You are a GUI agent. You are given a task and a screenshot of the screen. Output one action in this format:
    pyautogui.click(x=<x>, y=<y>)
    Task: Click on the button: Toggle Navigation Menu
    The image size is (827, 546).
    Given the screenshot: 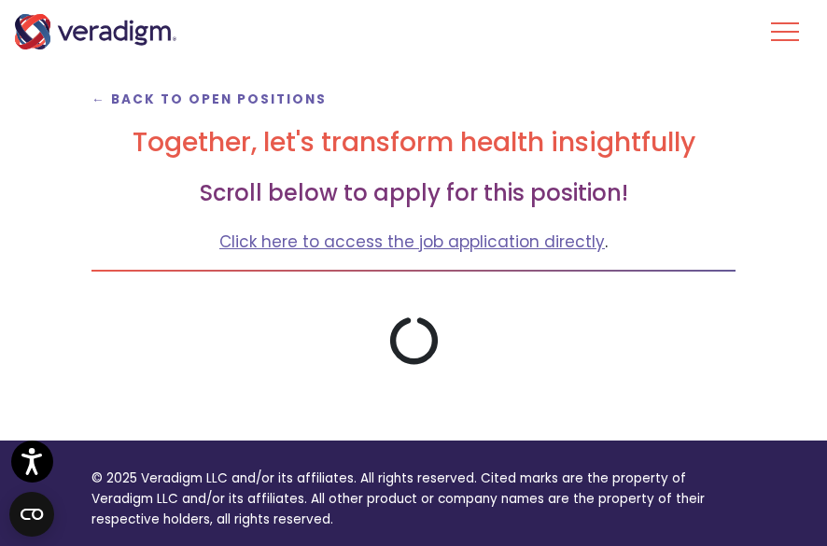 What is the action you would take?
    pyautogui.click(x=785, y=32)
    